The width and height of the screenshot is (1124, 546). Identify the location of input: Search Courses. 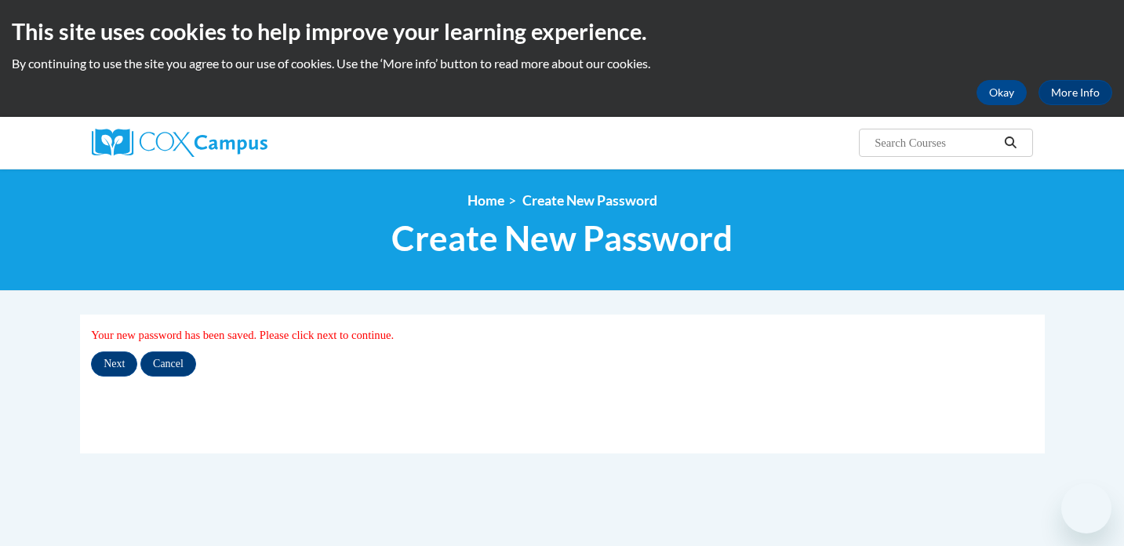
(936, 143).